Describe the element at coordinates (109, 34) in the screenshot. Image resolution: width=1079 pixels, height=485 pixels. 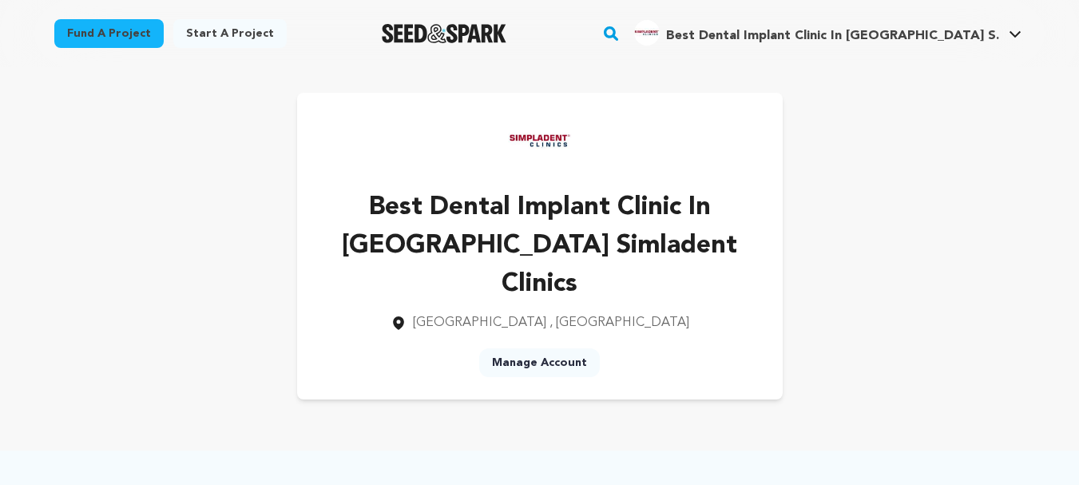
I see `a: Fund a project` at that location.